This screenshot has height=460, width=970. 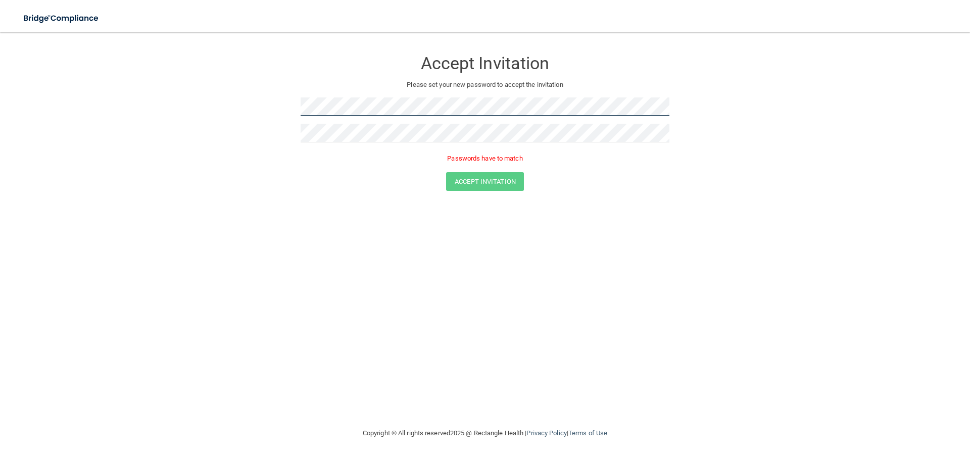 What do you see at coordinates (485, 85) in the screenshot?
I see `p: Please set your new password to accept the invitation` at bounding box center [485, 85].